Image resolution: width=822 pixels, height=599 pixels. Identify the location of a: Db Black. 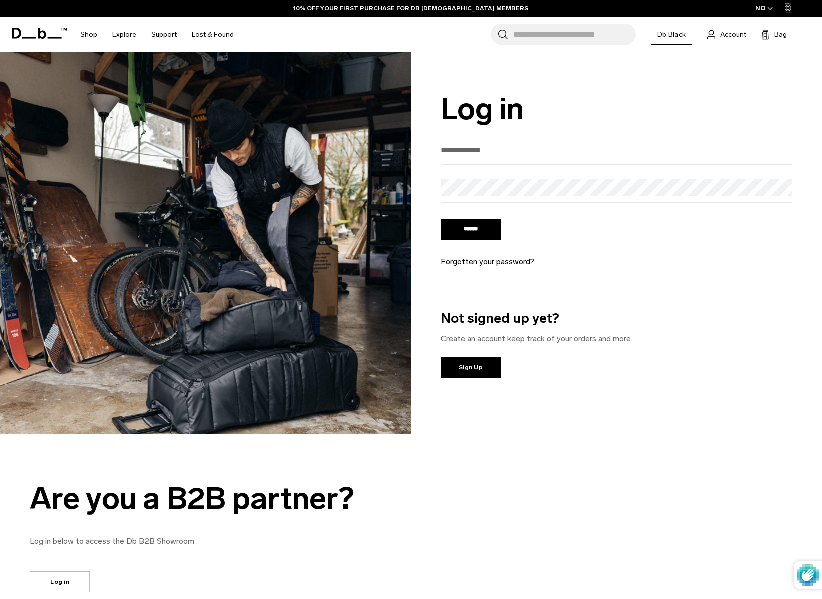
(672, 35).